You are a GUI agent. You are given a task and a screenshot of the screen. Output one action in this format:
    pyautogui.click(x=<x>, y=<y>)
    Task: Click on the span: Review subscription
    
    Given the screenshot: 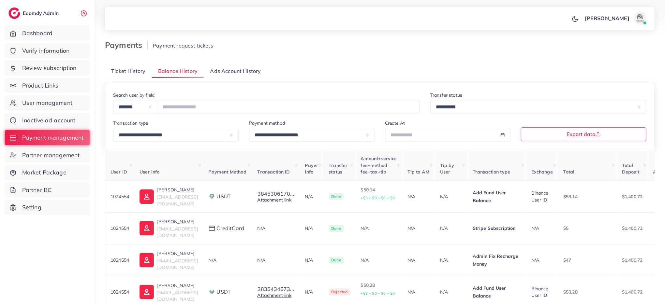 What is the action you would take?
    pyautogui.click(x=49, y=68)
    